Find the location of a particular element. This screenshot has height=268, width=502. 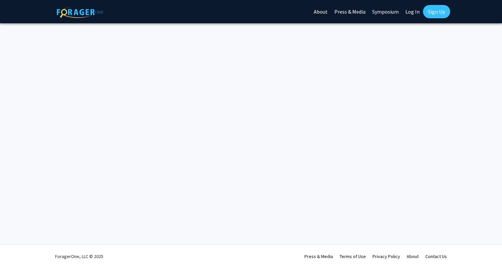

a: Contact Us is located at coordinates (436, 256).